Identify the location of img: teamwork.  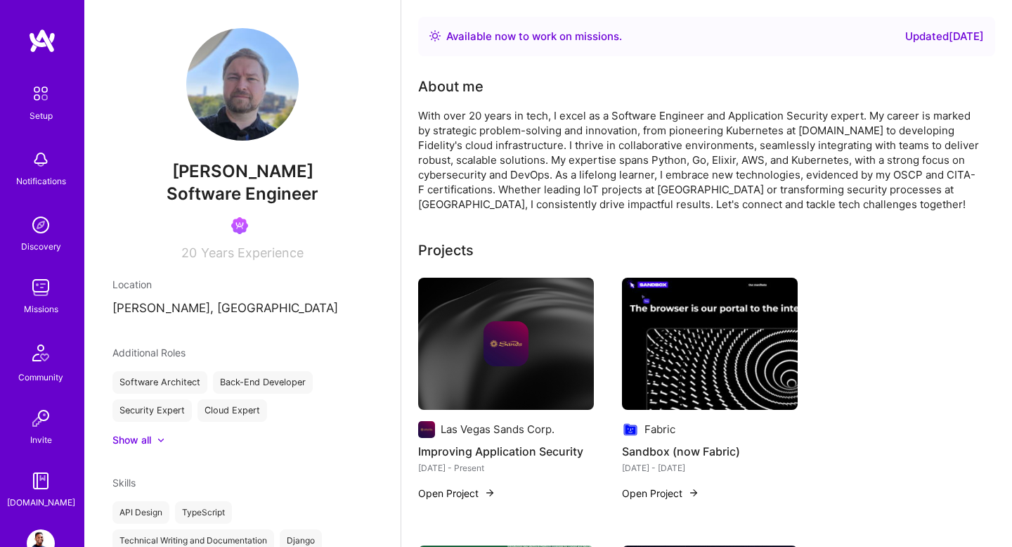
(41, 287).